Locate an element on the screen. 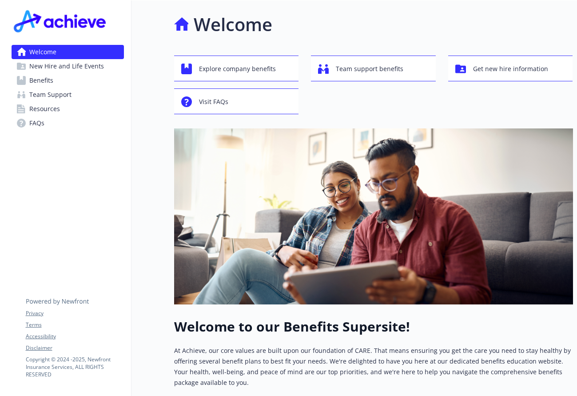 The height and width of the screenshot is (396, 577). span: New Hire and Life Events is located at coordinates (67, 66).